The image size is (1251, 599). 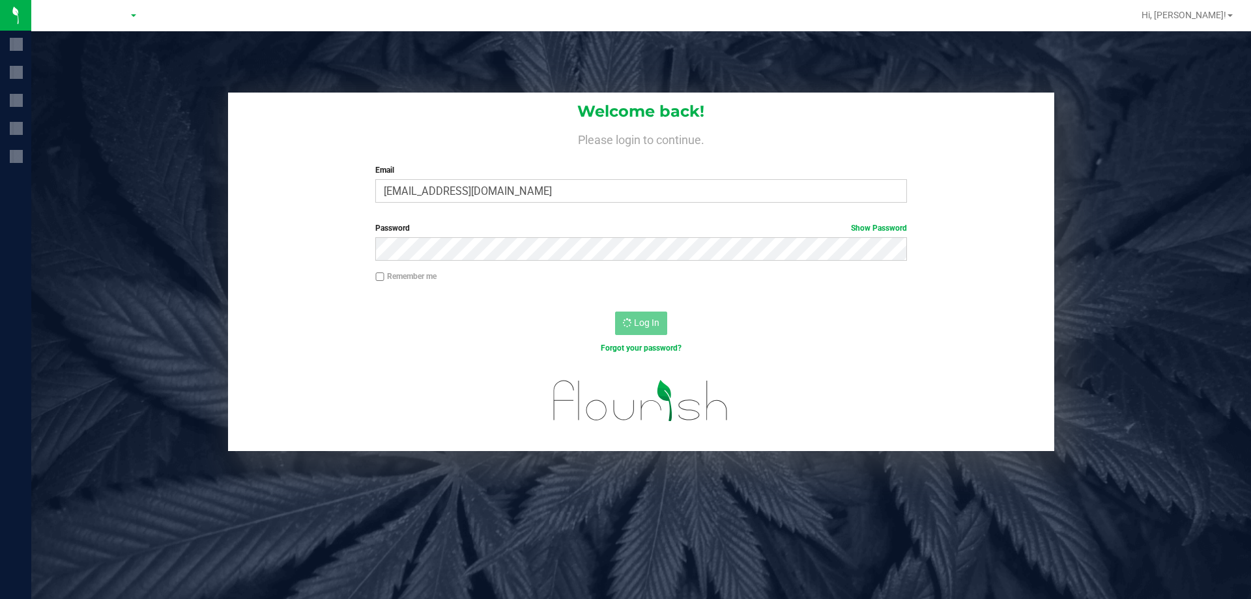 I want to click on span: Password, so click(x=392, y=228).